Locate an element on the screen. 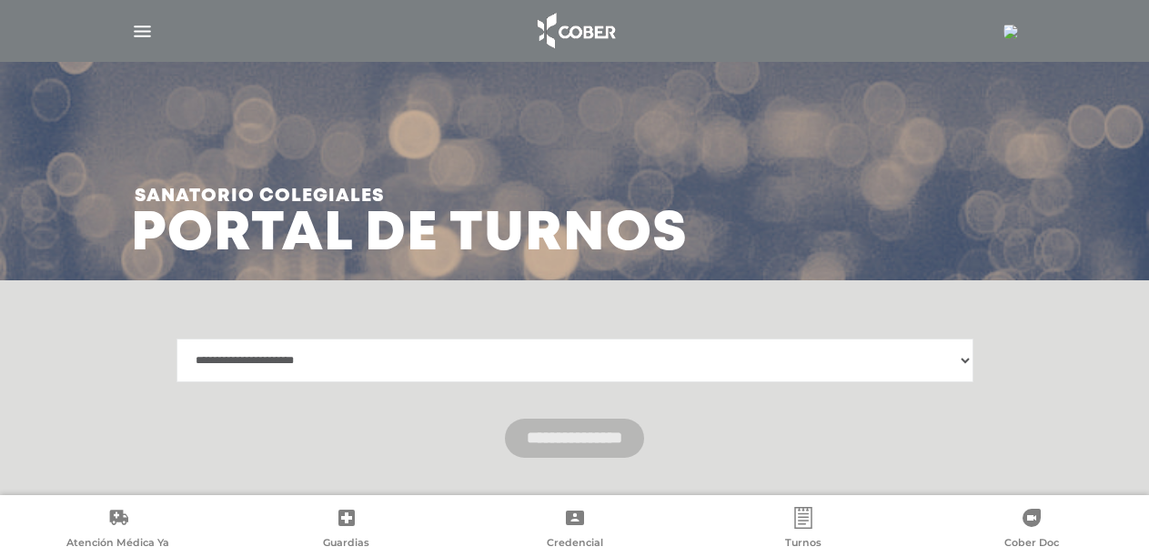 The width and height of the screenshot is (1149, 557). span: Guardias is located at coordinates (346, 544).